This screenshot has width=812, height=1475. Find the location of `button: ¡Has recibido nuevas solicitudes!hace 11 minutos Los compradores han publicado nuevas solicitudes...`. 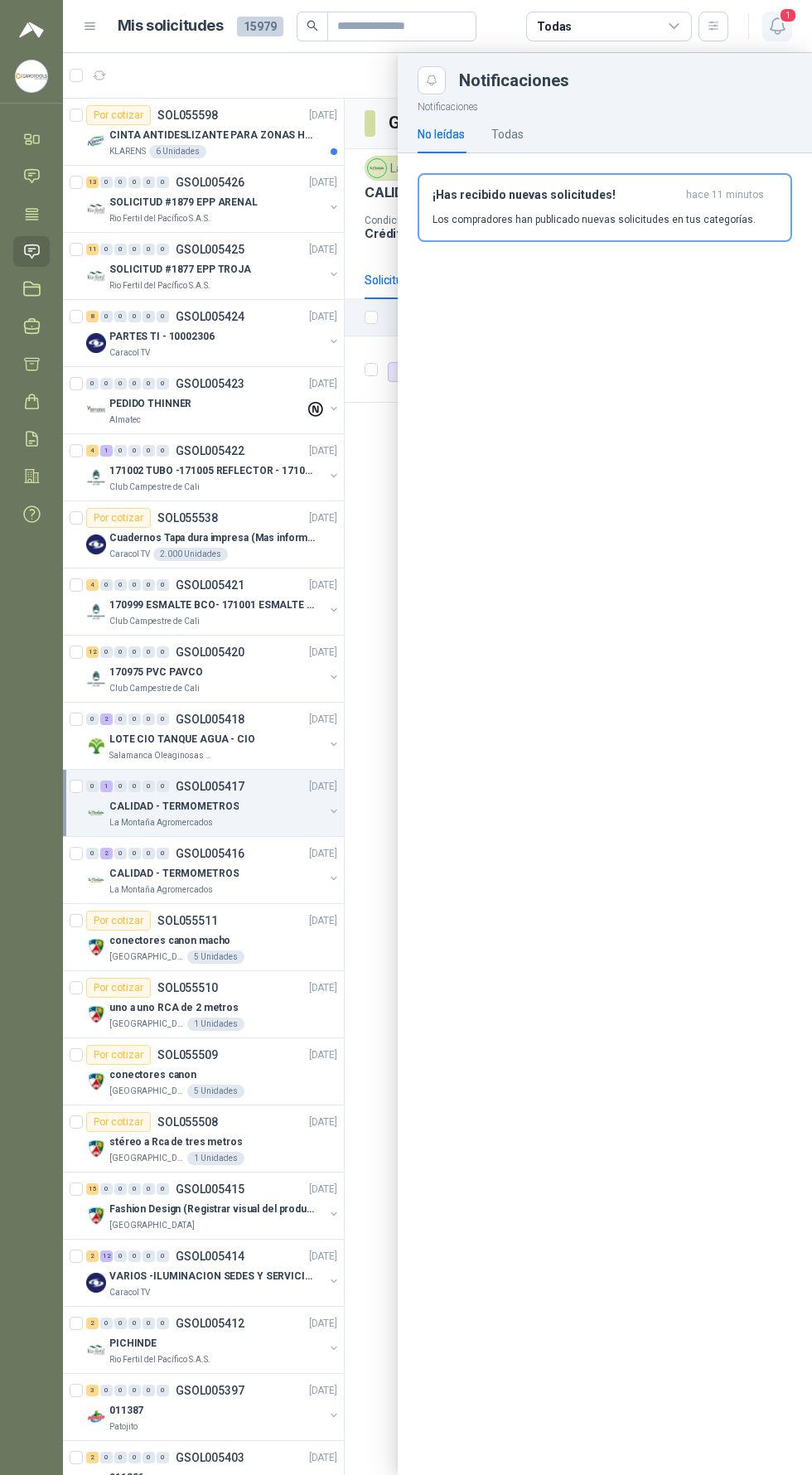

button: ¡Has recibido nuevas solicitudes!hace 11 minutos Los compradores han publicado nuevas solicitudes... is located at coordinates (604, 207).